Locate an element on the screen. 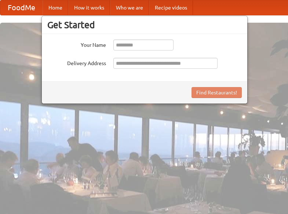 Image resolution: width=288 pixels, height=214 pixels. a: FoodMe is located at coordinates (21, 8).